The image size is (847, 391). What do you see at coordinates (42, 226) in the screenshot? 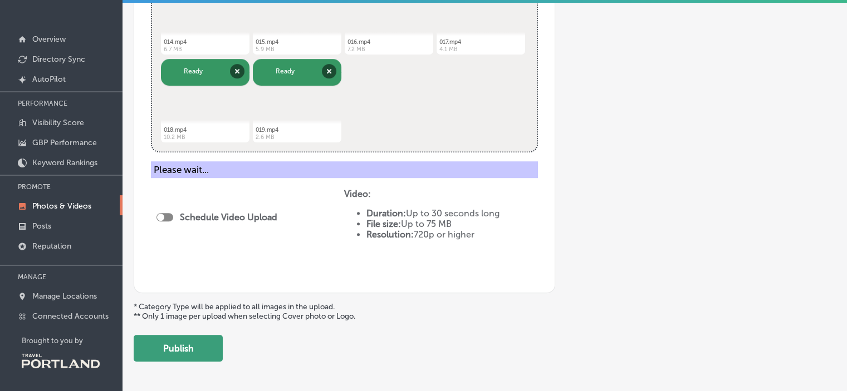
I see `p: Posts` at bounding box center [42, 226].